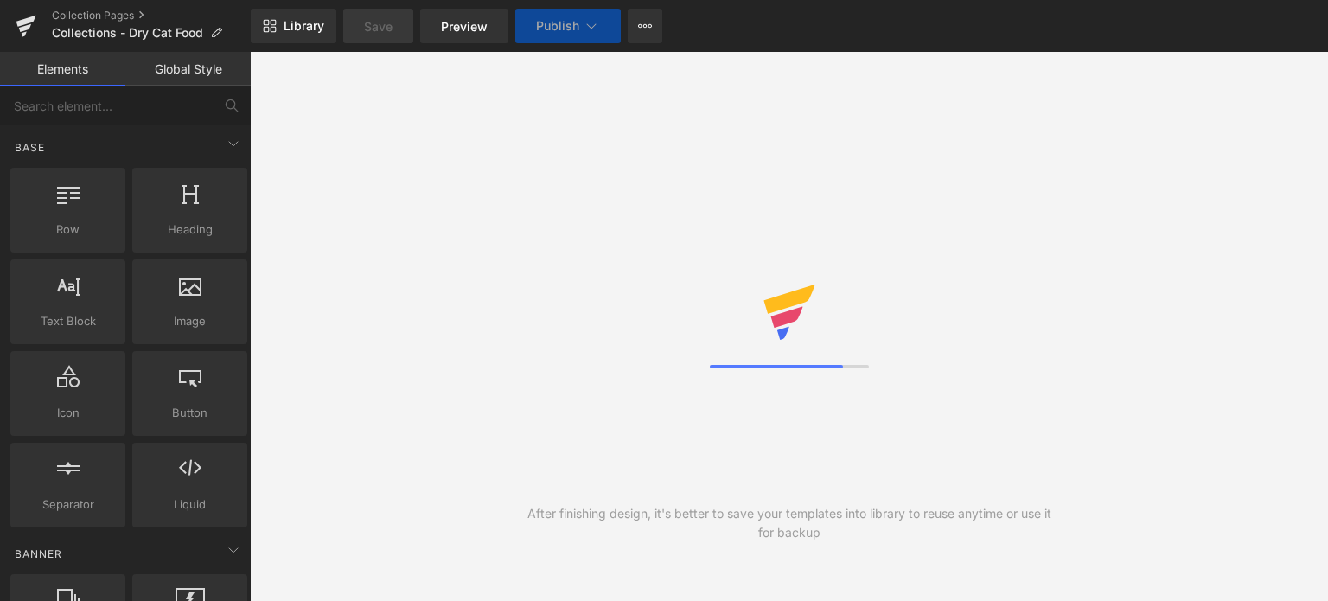  I want to click on a: Global Style, so click(188, 69).